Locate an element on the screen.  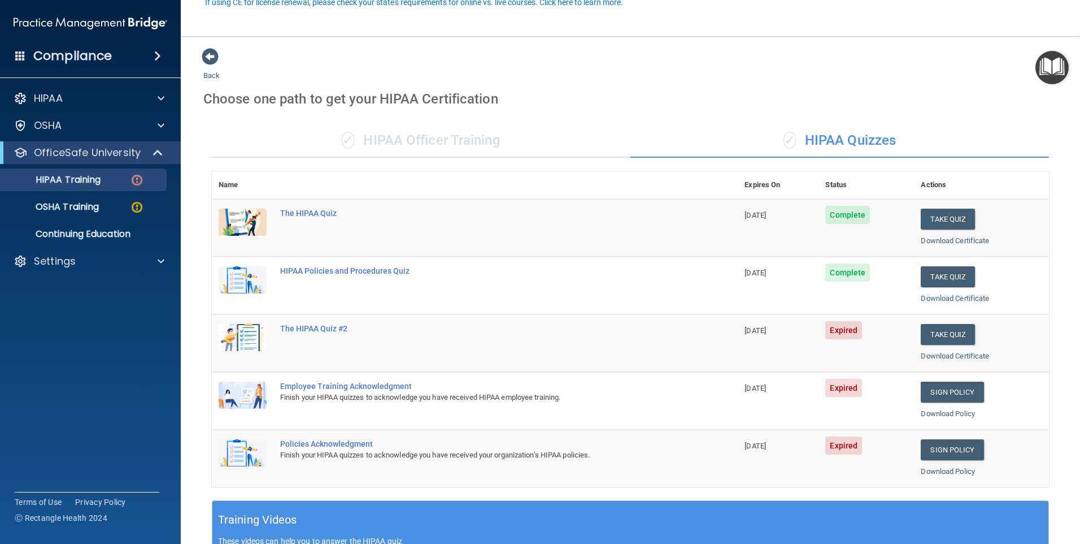
button: Open Resource Center is located at coordinates (1052, 67).